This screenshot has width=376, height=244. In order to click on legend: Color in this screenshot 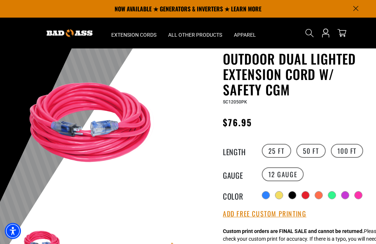, I will do `click(241, 196)`.